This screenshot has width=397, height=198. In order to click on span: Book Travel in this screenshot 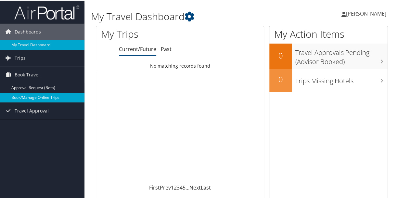, I will do `click(27, 74)`.